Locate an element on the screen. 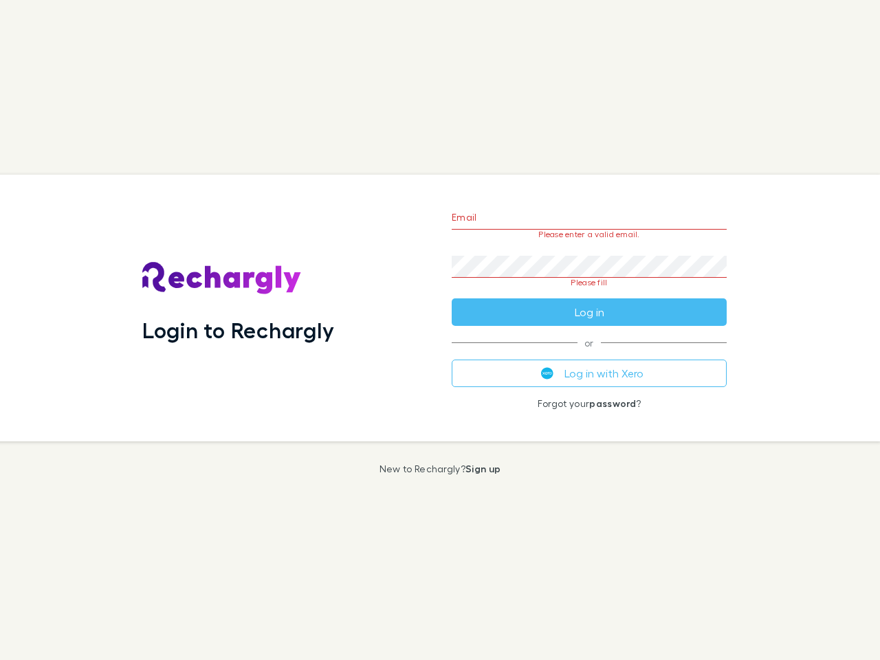 This screenshot has height=660, width=880. h1: Login to Rechargly is located at coordinates (238, 330).